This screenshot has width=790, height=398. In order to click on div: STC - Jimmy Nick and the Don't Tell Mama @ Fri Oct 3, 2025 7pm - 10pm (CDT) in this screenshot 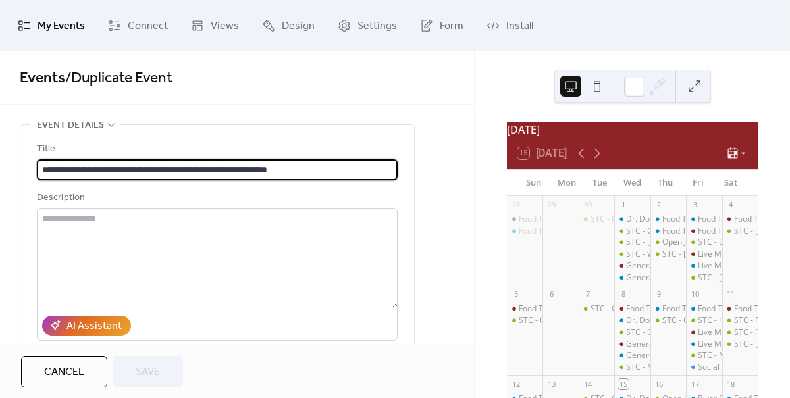, I will do `click(704, 278)`.